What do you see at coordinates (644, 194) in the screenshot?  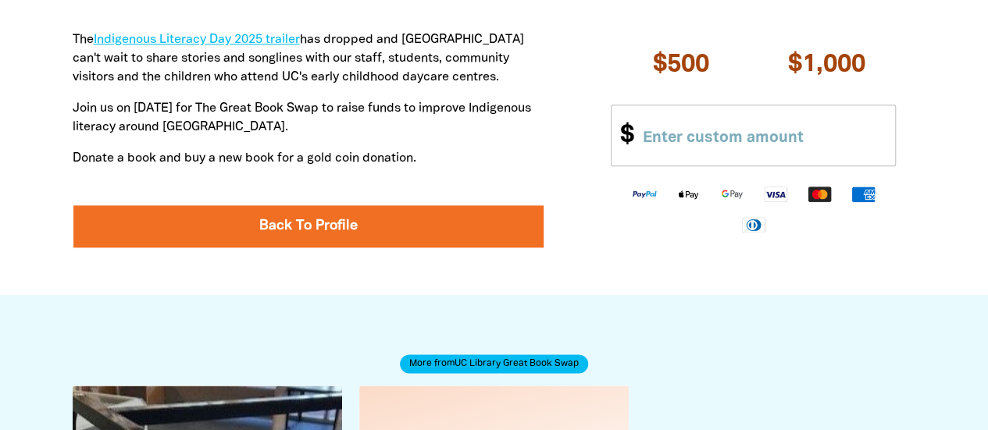 I see `img: Paypal logo` at bounding box center [644, 194].